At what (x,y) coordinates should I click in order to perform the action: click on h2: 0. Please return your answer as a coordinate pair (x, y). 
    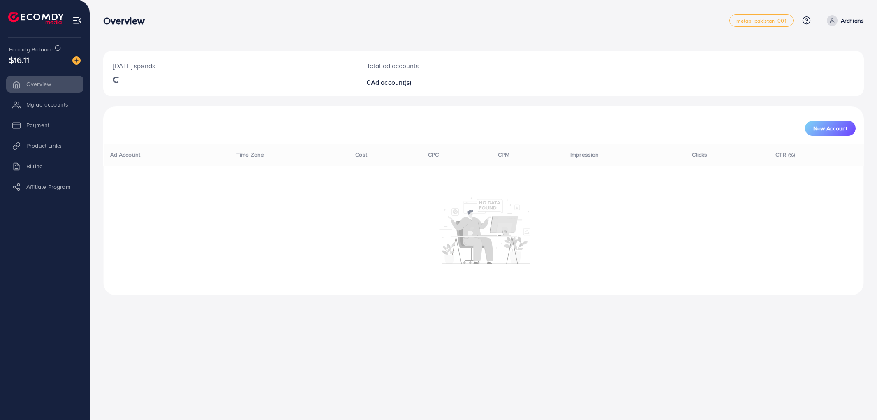
    Looking at the image, I should click on (452, 82).